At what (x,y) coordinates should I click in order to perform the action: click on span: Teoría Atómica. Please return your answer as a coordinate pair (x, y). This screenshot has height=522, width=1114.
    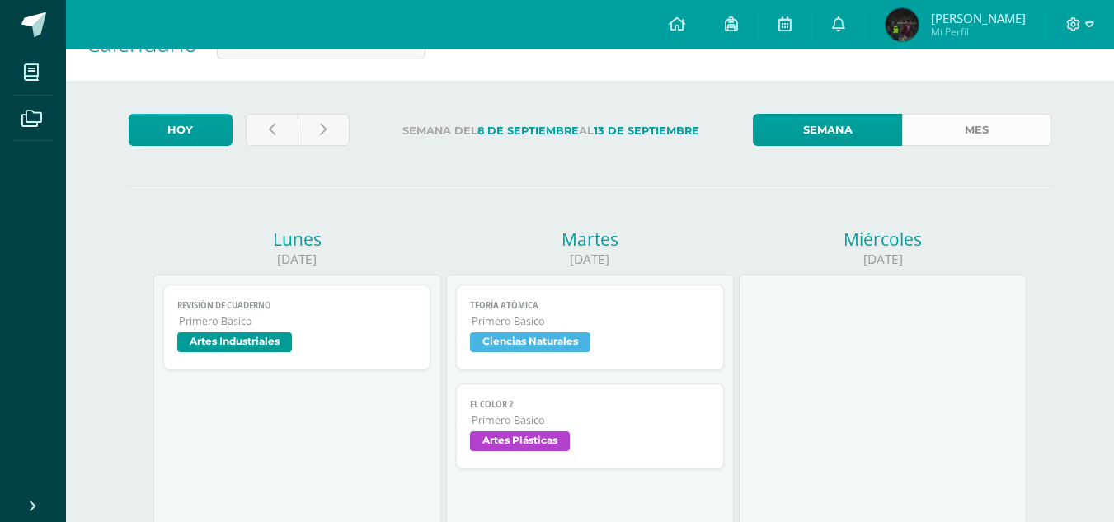
    Looking at the image, I should click on (590, 305).